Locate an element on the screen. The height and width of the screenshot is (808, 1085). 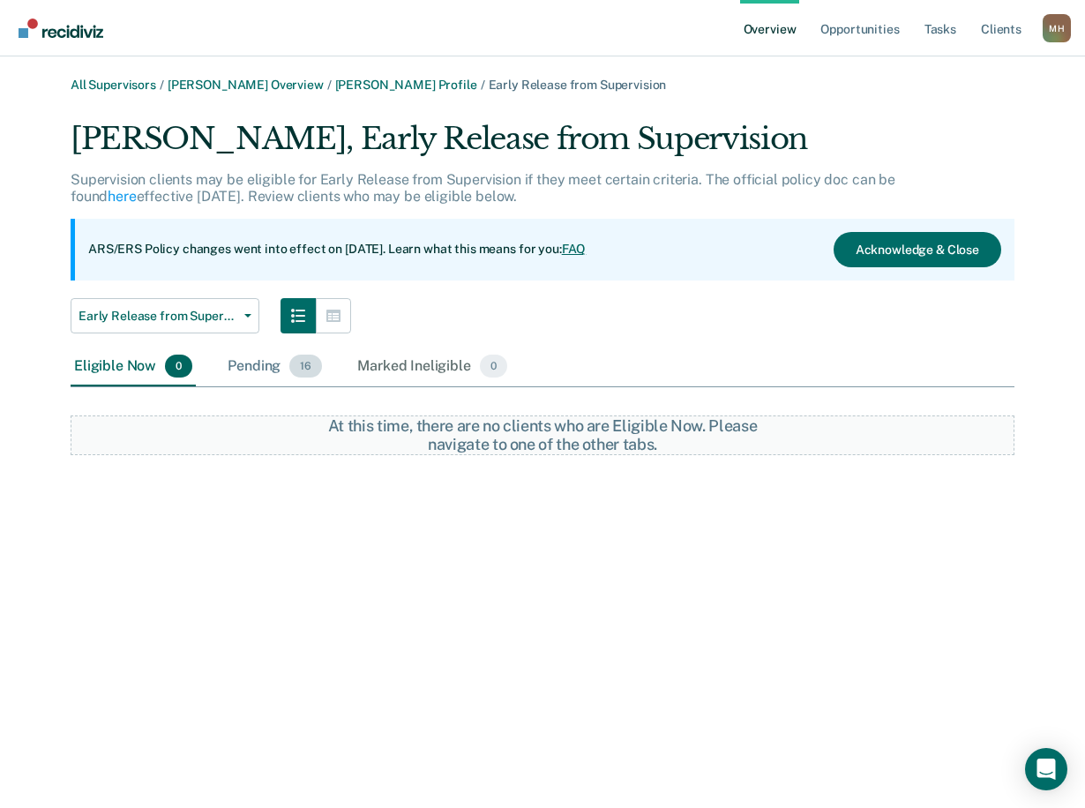
a: FAQ is located at coordinates (574, 249).